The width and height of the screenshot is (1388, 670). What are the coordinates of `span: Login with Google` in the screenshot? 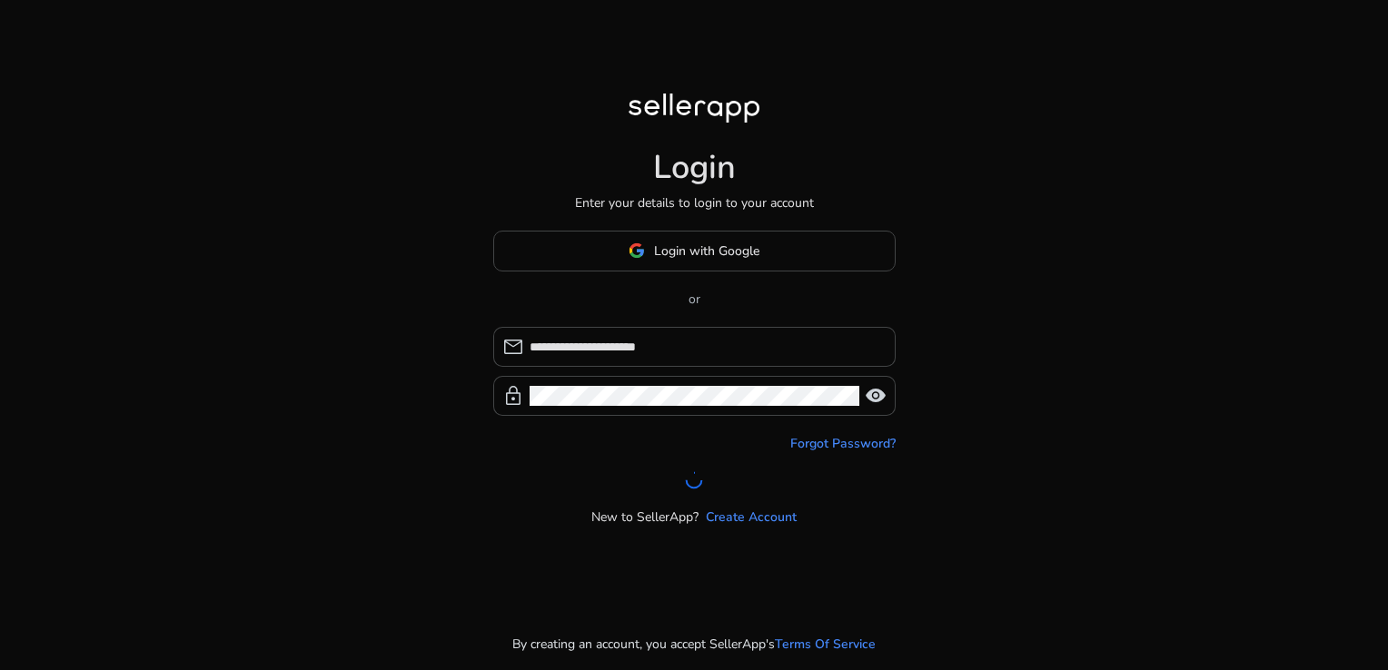 It's located at (707, 251).